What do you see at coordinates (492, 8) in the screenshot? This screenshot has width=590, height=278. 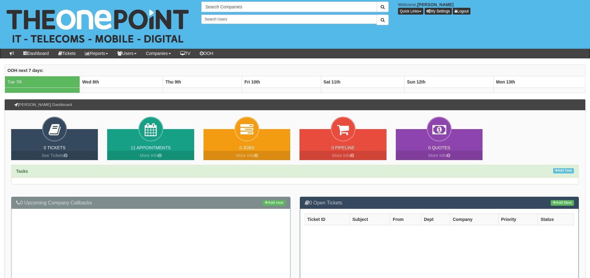 I see `div: Welcome,` at bounding box center [492, 8].